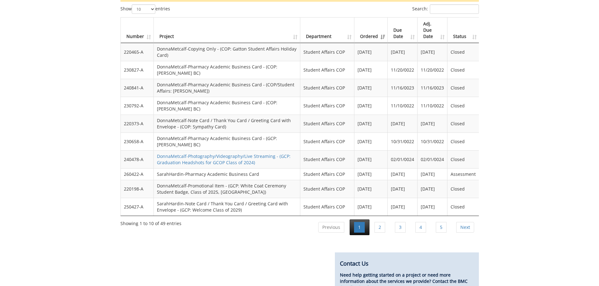  I want to click on td: 240841-A, so click(137, 88).